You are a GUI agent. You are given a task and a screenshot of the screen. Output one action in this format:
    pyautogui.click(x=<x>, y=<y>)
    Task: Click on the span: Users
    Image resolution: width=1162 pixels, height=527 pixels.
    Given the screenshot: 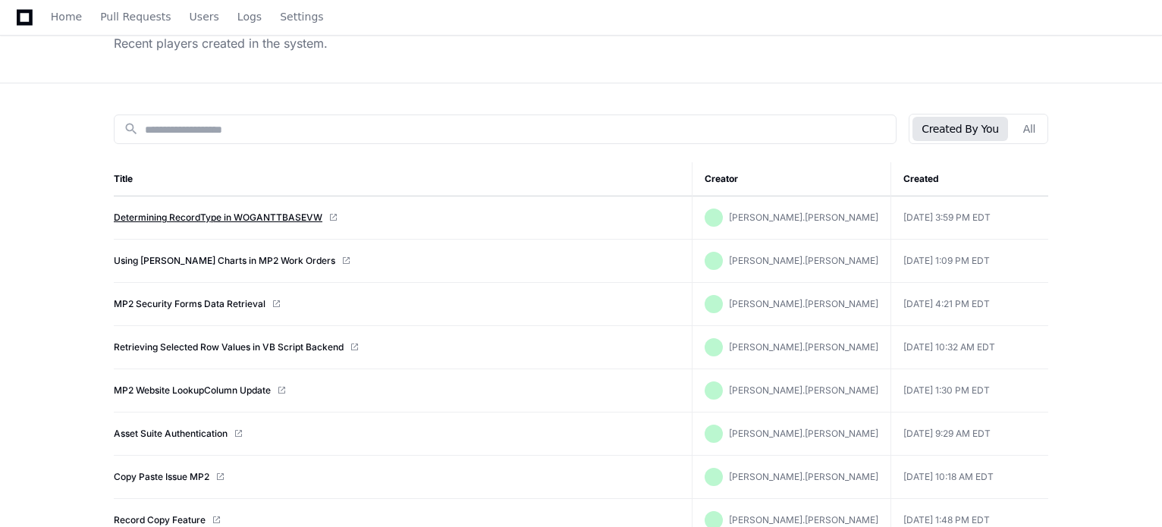 What is the action you would take?
    pyautogui.click(x=204, y=17)
    